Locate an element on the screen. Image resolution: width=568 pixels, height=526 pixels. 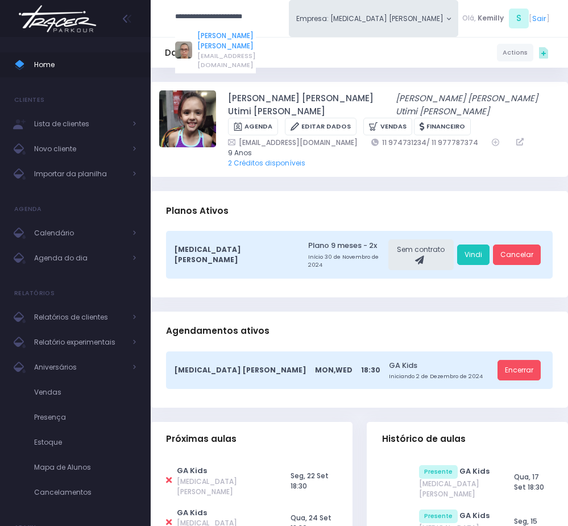
span: Seg, 22 Set 18:30 is located at coordinates (309, 480).